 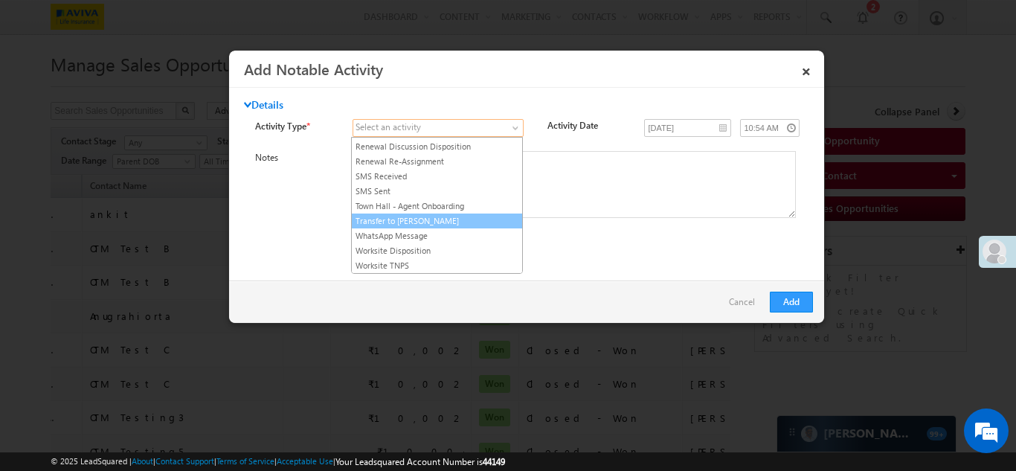 I want to click on span: 44149, so click(x=494, y=461).